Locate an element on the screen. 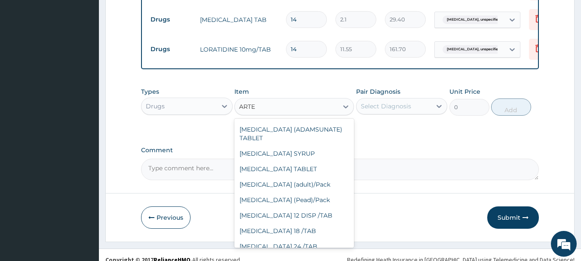 This screenshot has width=581, height=261. span: We're online! is located at coordinates (84, 120).